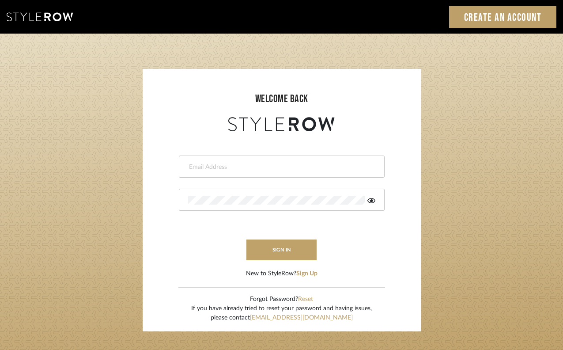 The width and height of the screenshot is (563, 350). Describe the element at coordinates (281, 299) in the screenshot. I see `div: Forgot Password?` at that location.